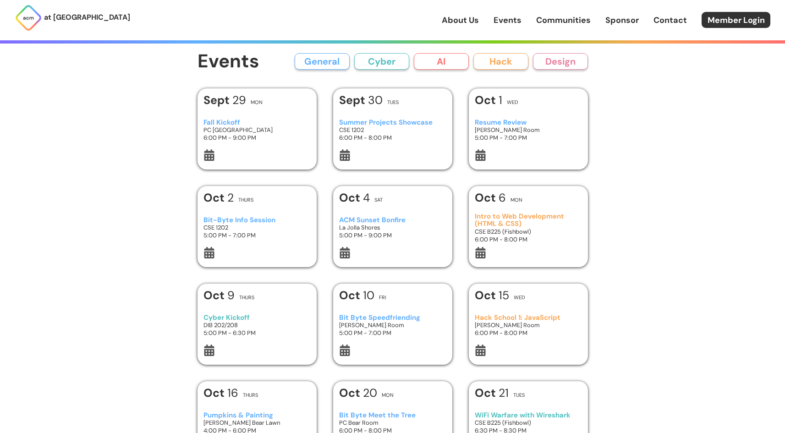 Image resolution: width=785 pixels, height=433 pixels. I want to click on h3: Hack School 1: JavaScript, so click(528, 318).